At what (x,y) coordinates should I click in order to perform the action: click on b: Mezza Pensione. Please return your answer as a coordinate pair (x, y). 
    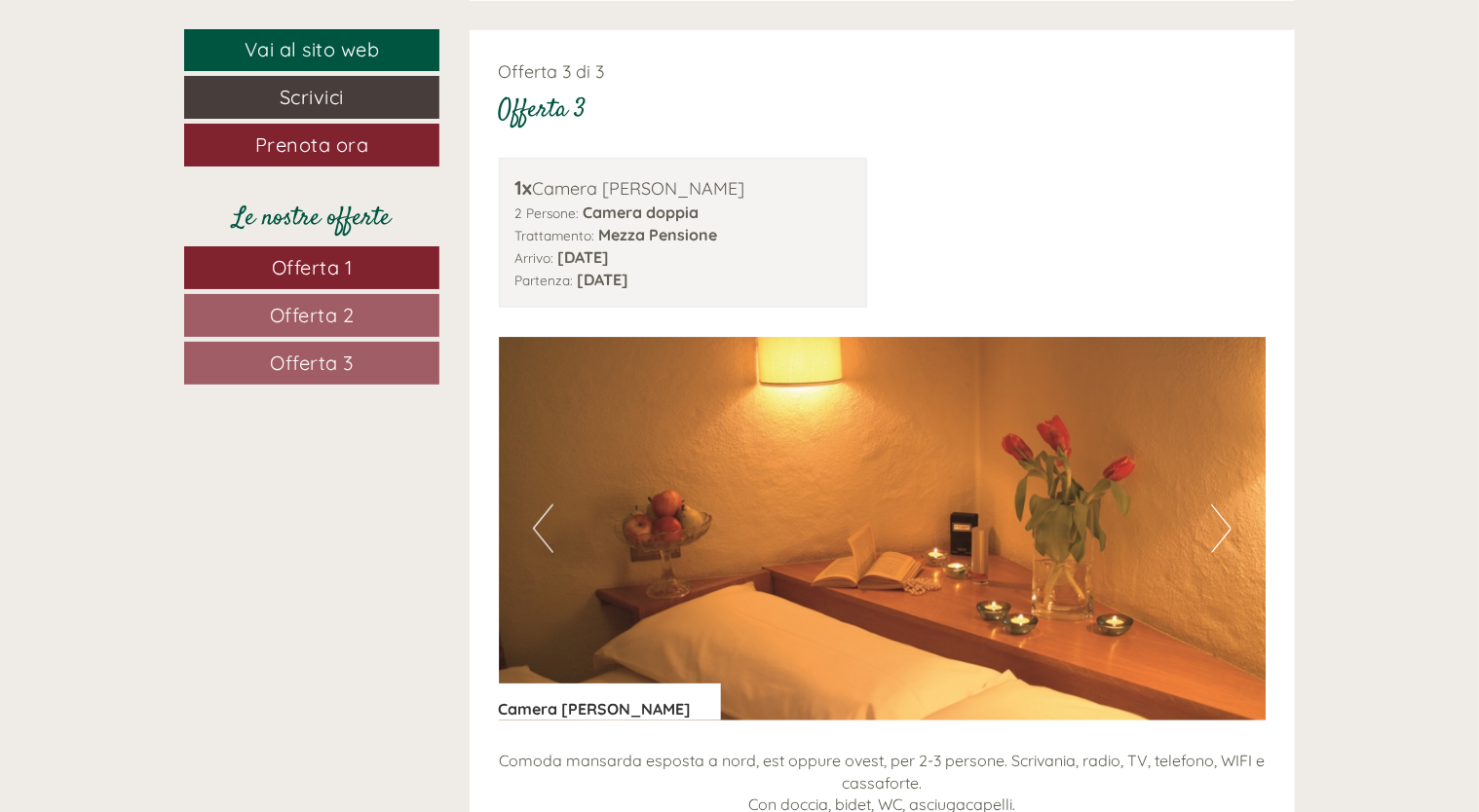
    Looking at the image, I should click on (659, 234).